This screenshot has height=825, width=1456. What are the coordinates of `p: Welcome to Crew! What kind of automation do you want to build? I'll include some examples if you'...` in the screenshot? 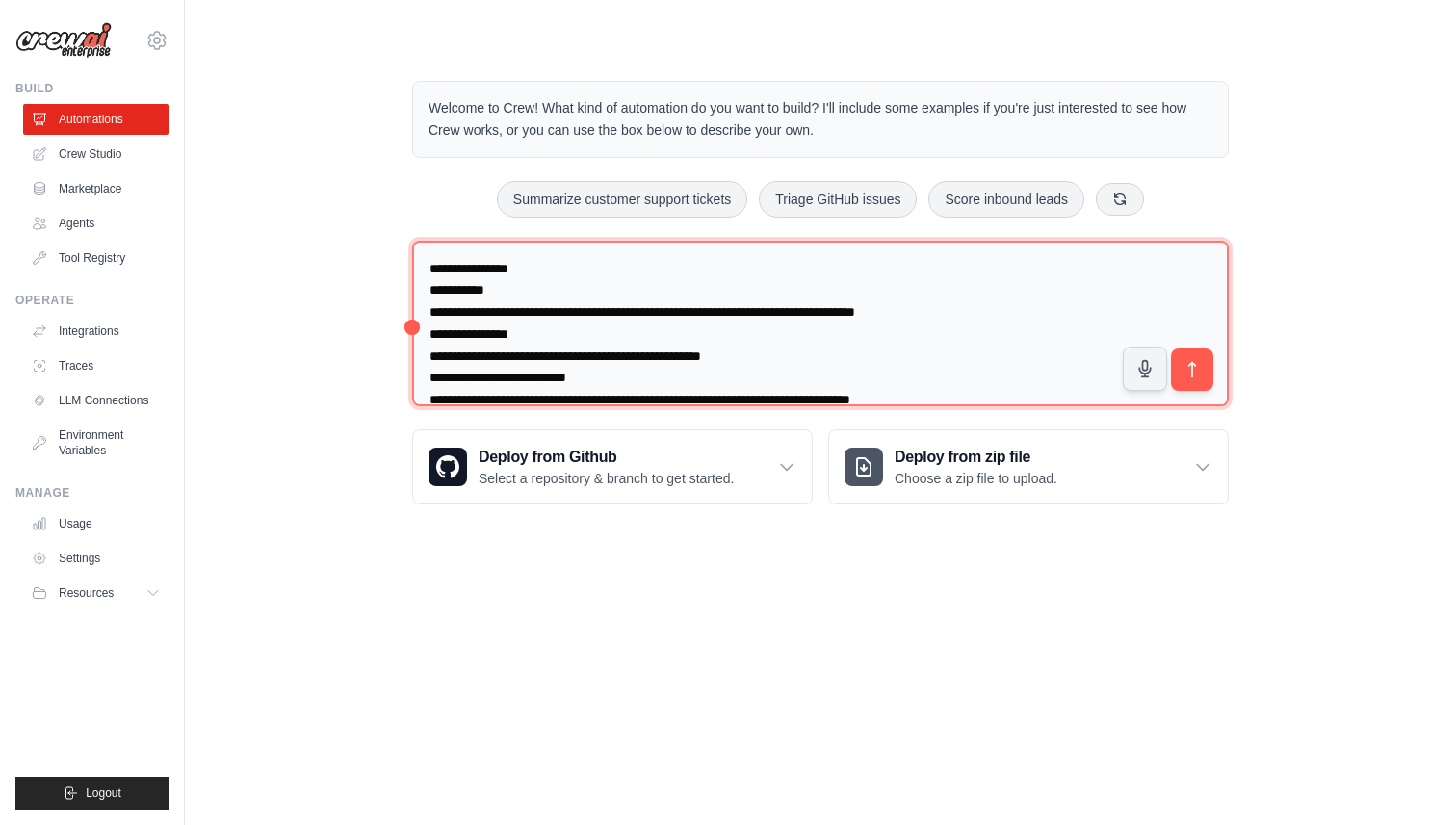 It's located at (821, 119).